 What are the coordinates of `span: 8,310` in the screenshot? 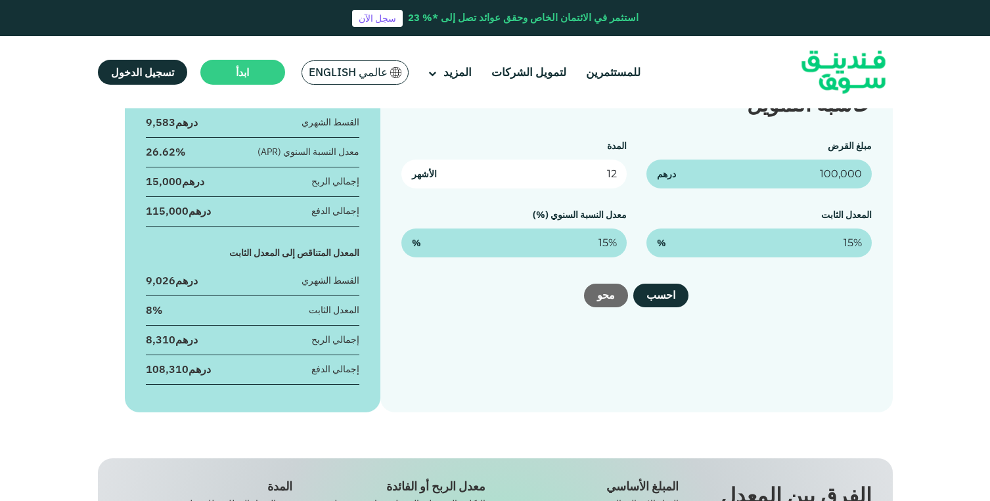 It's located at (160, 339).